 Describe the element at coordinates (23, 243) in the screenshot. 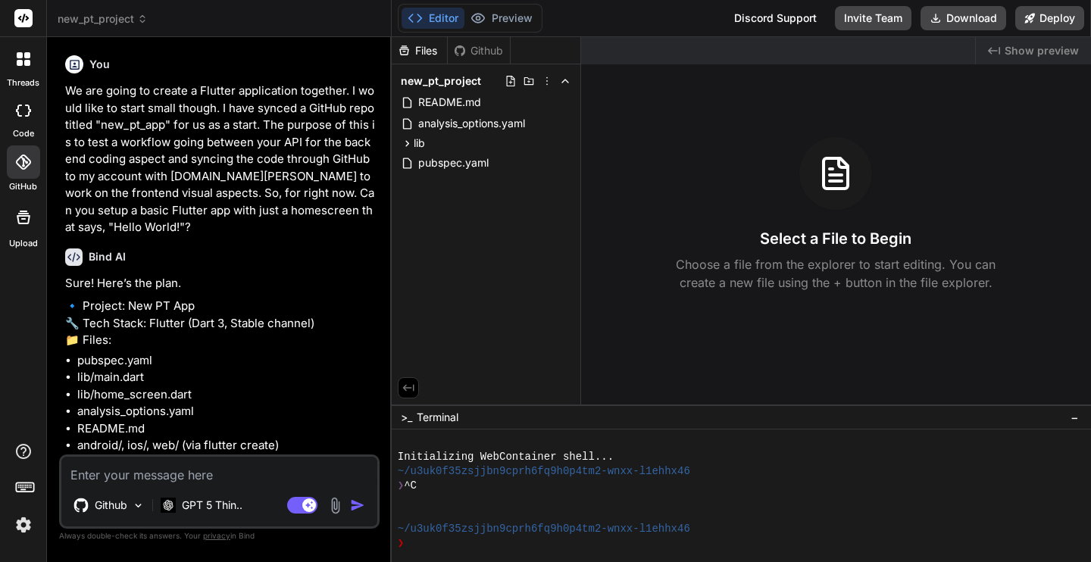

I see `label: Upload` at that location.